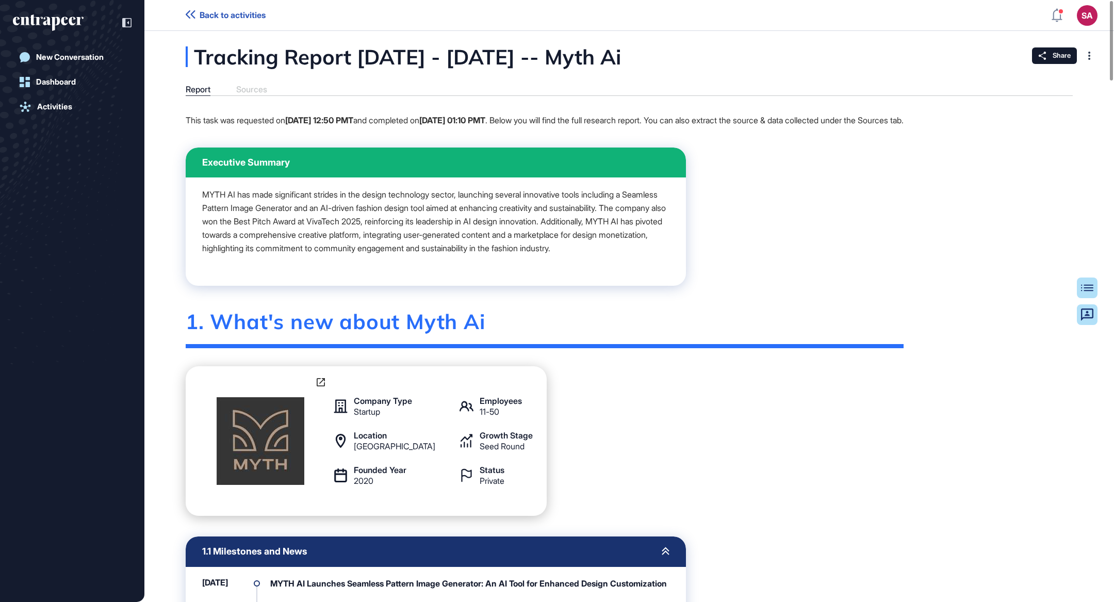 The image size is (1114, 602). What do you see at coordinates (367, 412) in the screenshot?
I see `div: Startup` at bounding box center [367, 412].